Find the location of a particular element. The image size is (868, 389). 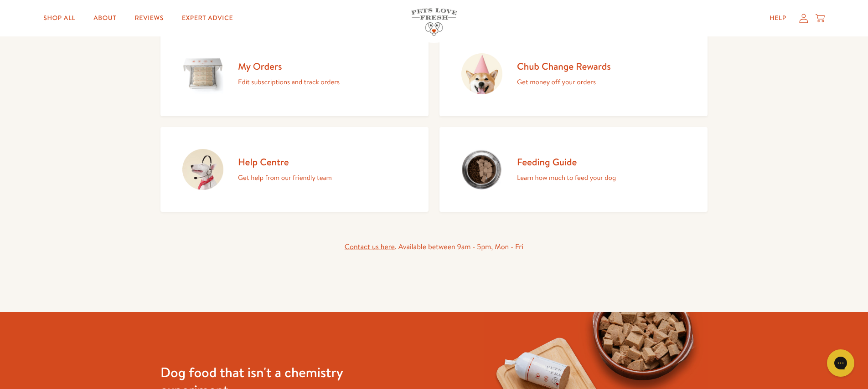

img: Pets Love Fresh is located at coordinates (434, 22).